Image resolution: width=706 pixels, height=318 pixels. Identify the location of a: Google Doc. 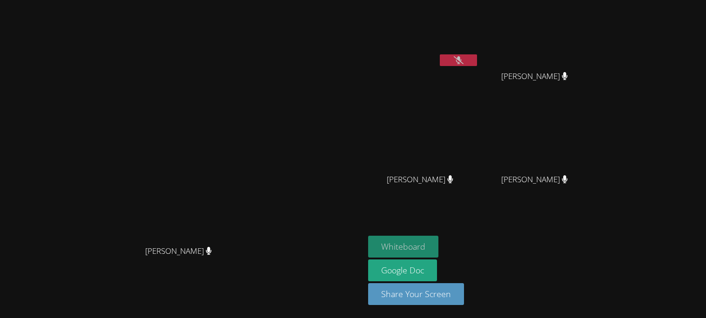
(402, 270).